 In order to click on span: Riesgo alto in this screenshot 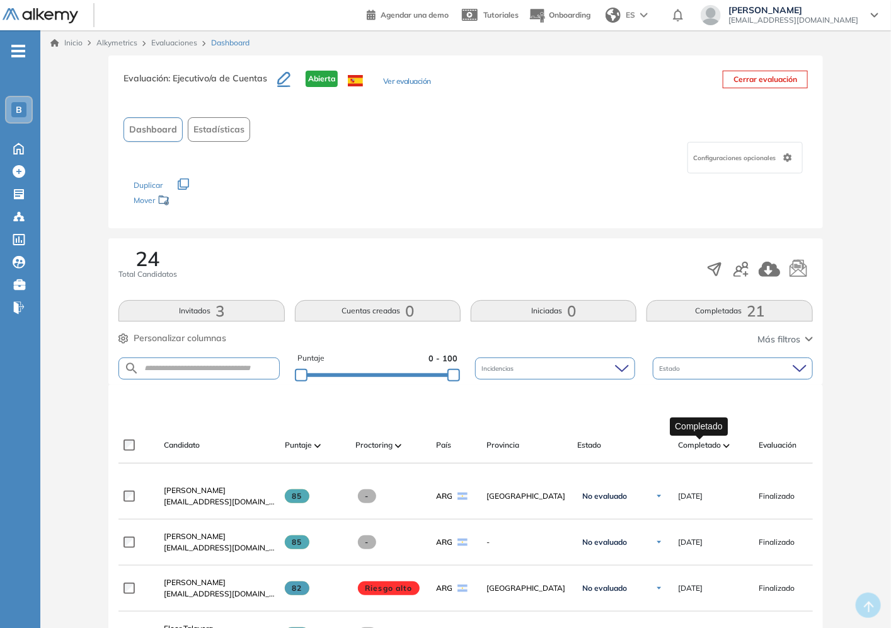, I will do `click(389, 588)`.